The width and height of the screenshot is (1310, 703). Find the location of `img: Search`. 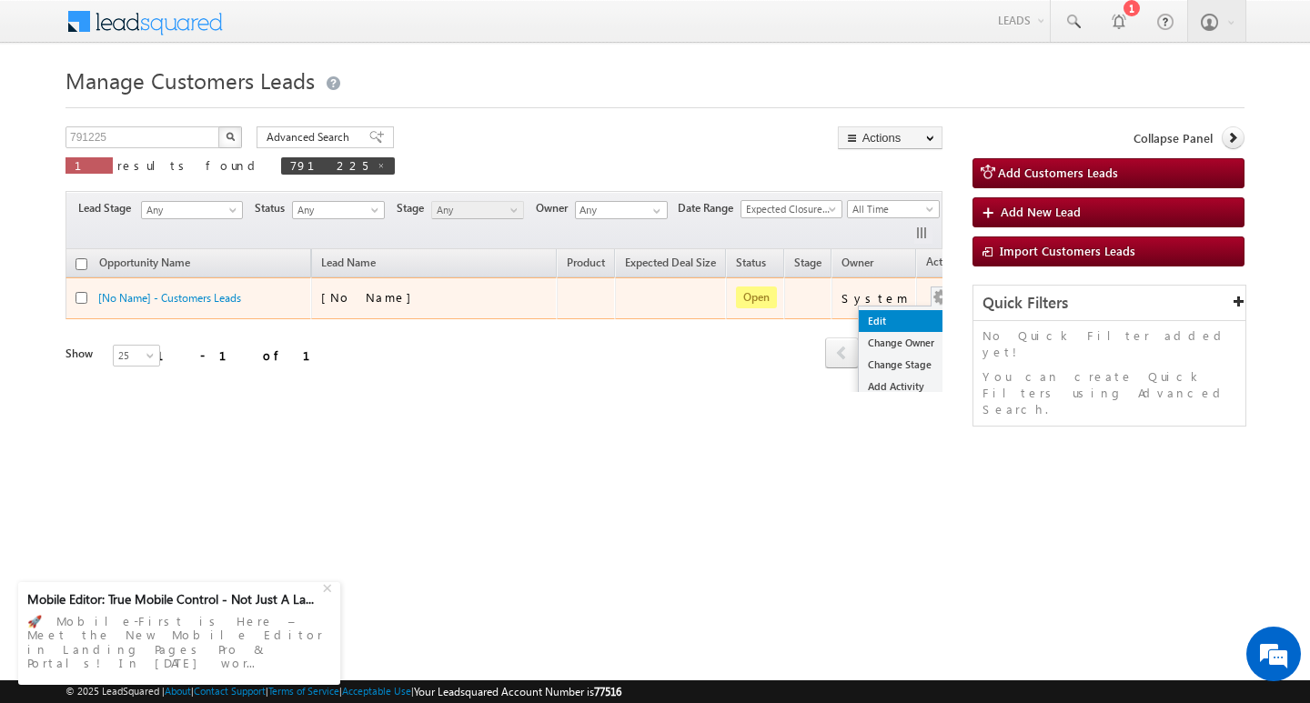

img: Search is located at coordinates (230, 136).